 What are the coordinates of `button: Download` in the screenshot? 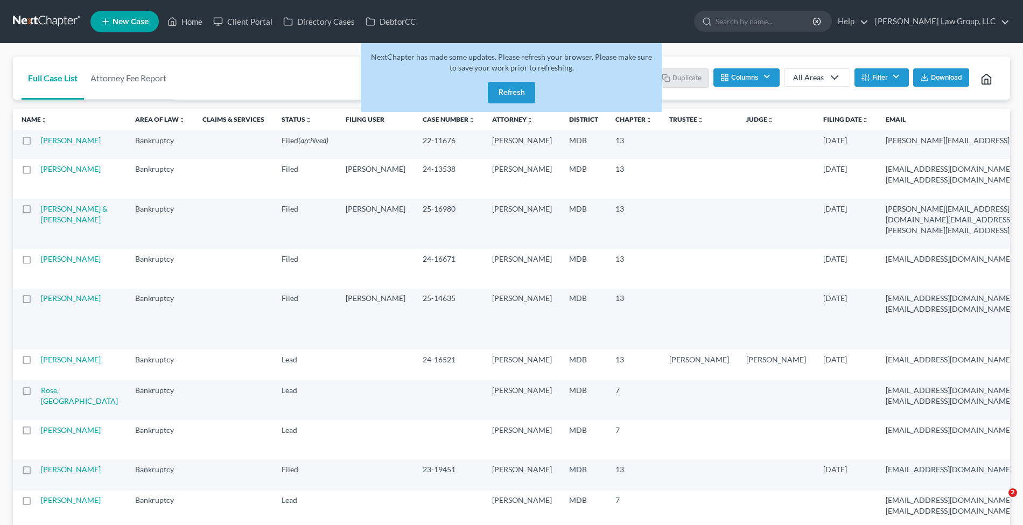 It's located at (941, 78).